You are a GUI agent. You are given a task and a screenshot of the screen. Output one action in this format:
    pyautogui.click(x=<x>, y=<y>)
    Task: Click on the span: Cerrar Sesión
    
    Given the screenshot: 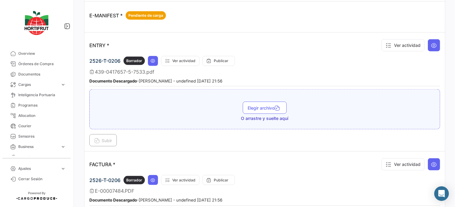 What is the action you would take?
    pyautogui.click(x=42, y=179)
    